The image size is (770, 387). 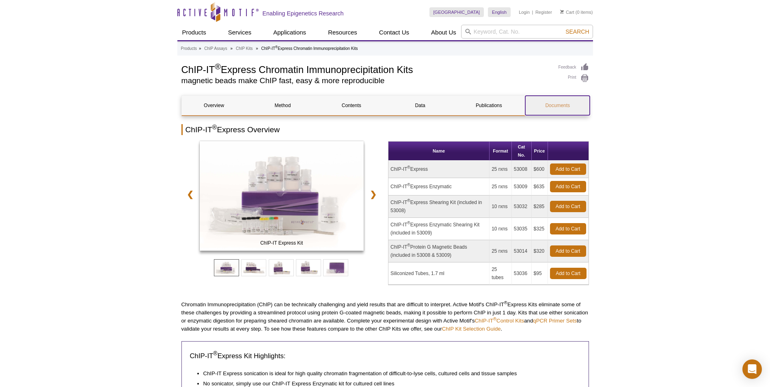 What do you see at coordinates (522, 187) in the screenshot?
I see `td: 53009` at bounding box center [522, 187].